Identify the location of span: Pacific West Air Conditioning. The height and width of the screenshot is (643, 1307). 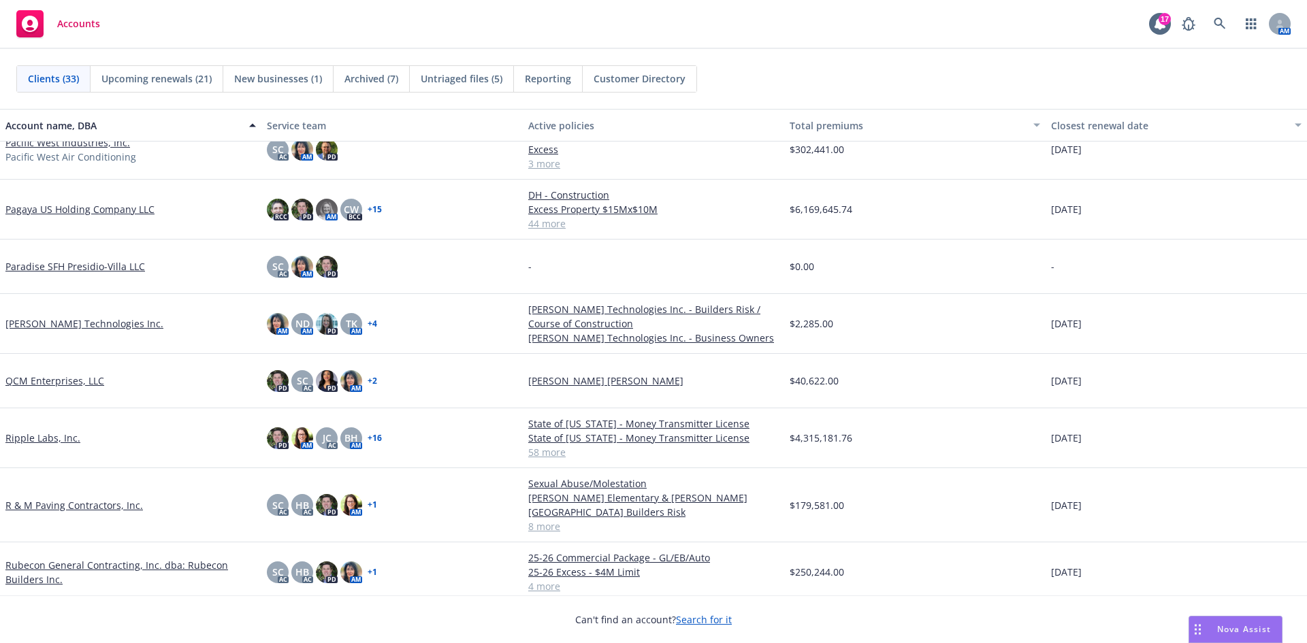
(71, 157).